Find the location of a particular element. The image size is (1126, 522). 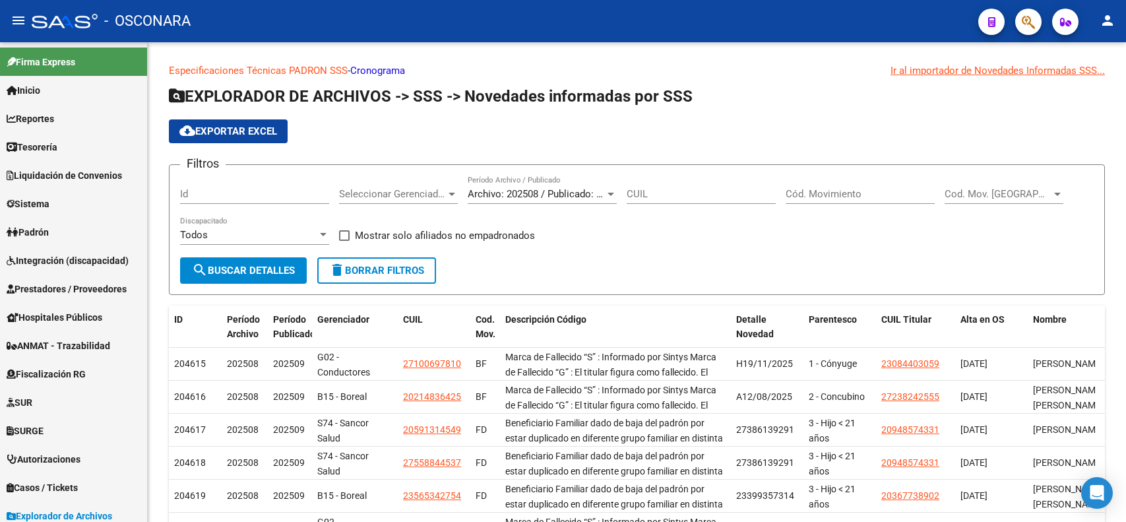

a: Especificaciones Técnicas PADRON SSS is located at coordinates (258, 71).